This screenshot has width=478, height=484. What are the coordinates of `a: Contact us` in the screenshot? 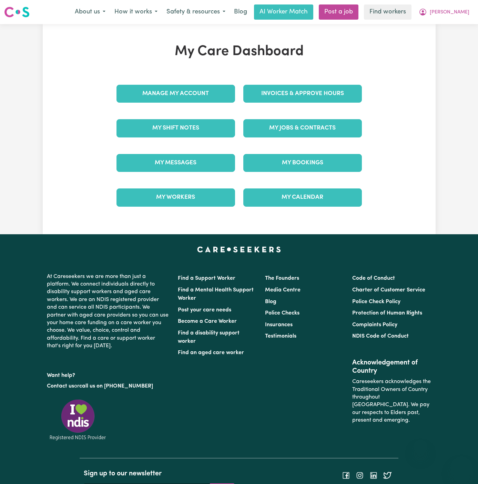 It's located at (60, 386).